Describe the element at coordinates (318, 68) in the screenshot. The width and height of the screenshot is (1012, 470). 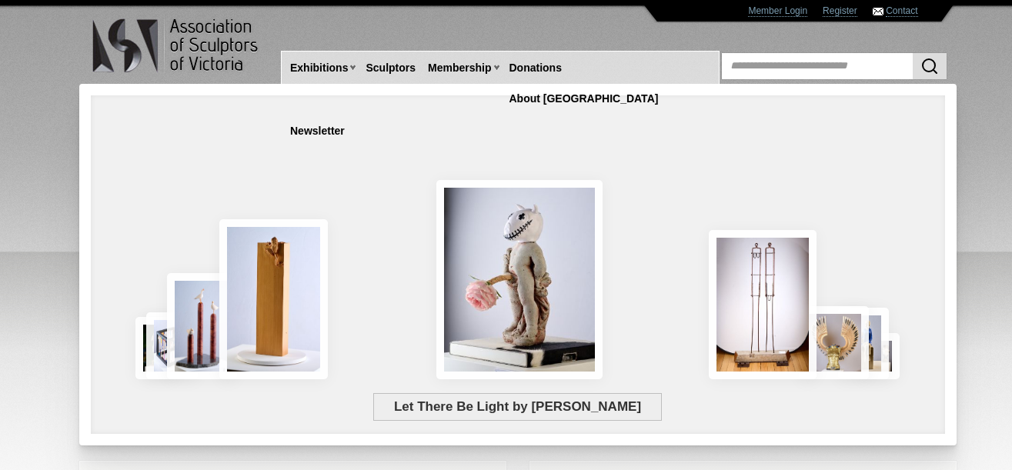
I see `a: Exhibitions` at that location.